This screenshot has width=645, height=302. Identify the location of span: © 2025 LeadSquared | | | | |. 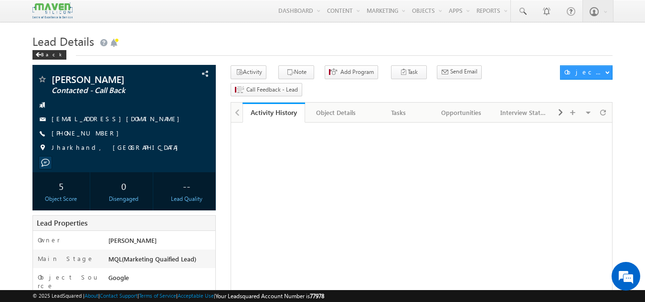
(178, 296).